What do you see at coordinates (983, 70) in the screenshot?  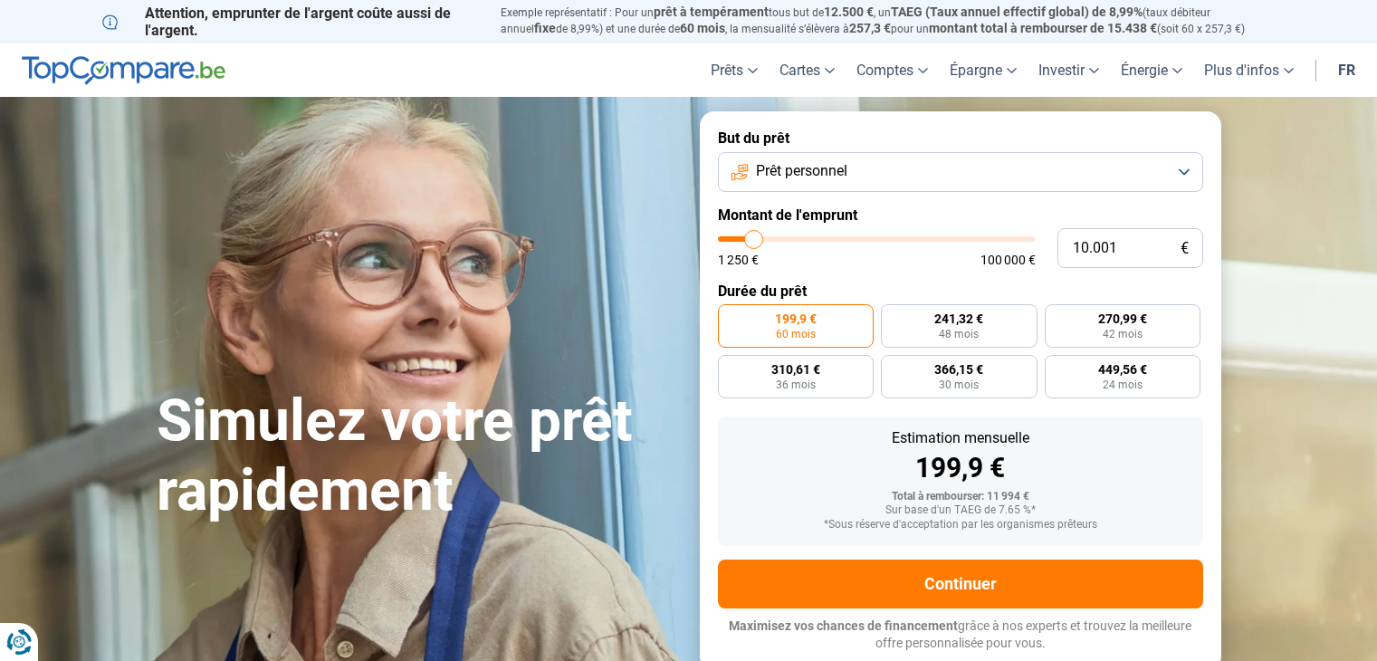 I see `a: Épargne` at bounding box center [983, 70].